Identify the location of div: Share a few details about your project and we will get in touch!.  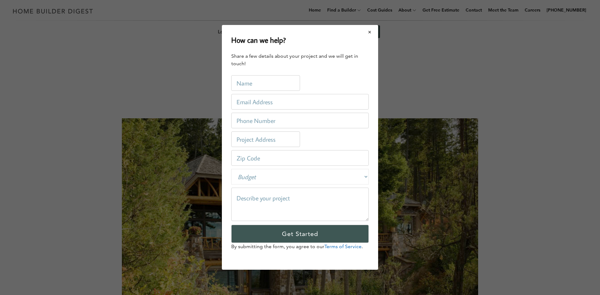
(300, 60).